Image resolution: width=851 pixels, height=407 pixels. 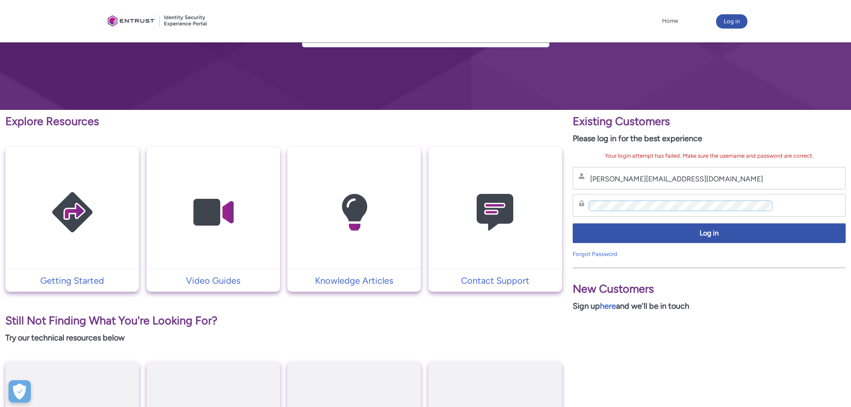 I want to click on p: Existing Customers, so click(x=709, y=122).